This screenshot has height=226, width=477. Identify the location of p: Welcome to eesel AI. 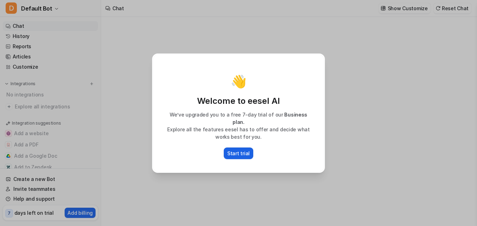
(239, 101).